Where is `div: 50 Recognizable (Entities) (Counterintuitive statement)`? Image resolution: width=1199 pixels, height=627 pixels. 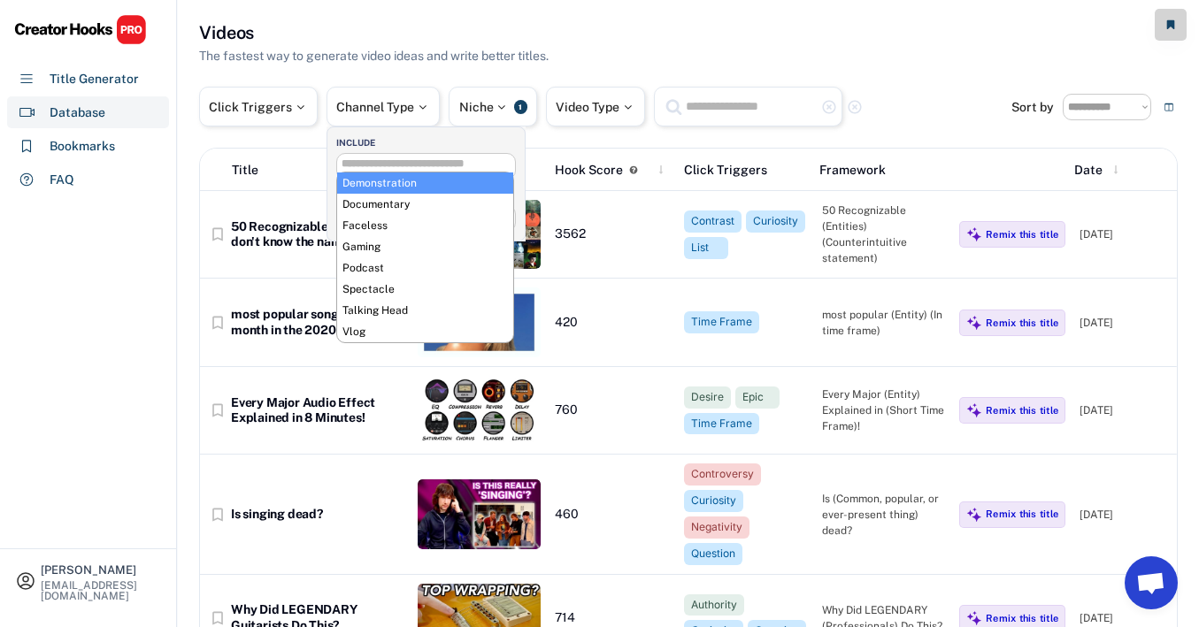
div: 50 Recognizable (Entities) (Counterintuitive statement) is located at coordinates (884, 235).